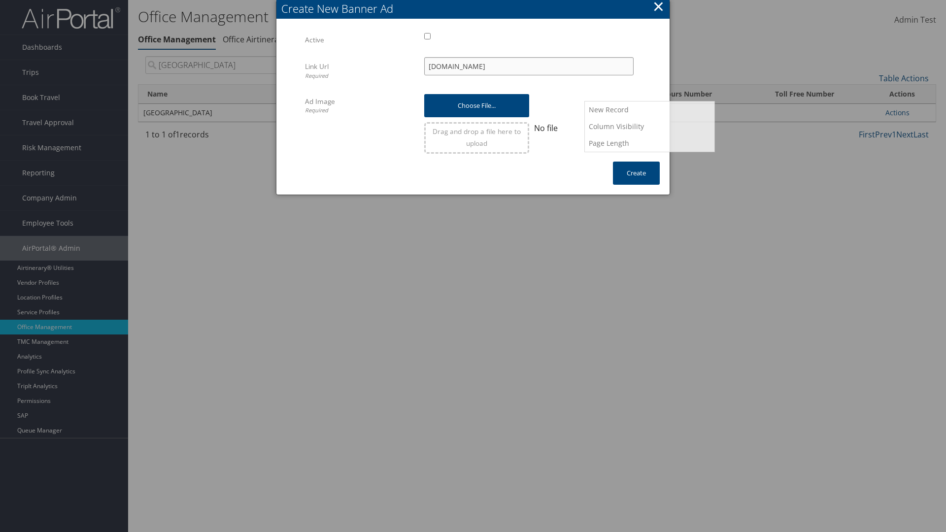 This screenshot has width=946, height=532. Describe the element at coordinates (649, 110) in the screenshot. I see `a: New Record` at that location.